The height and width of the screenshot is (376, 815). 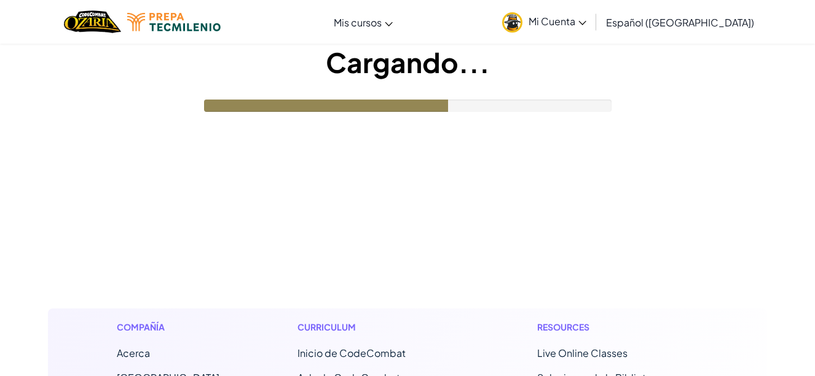 I want to click on a: Acerca, so click(x=133, y=353).